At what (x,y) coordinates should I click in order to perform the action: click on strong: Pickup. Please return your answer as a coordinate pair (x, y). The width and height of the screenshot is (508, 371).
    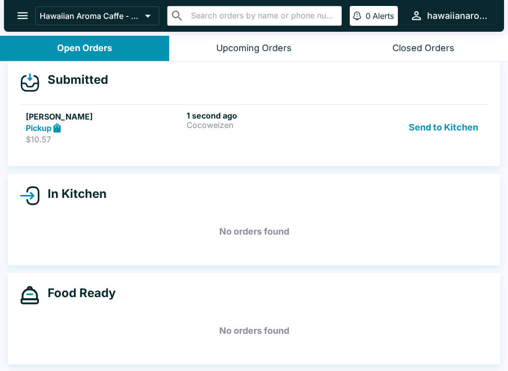
    Looking at the image, I should click on (39, 128).